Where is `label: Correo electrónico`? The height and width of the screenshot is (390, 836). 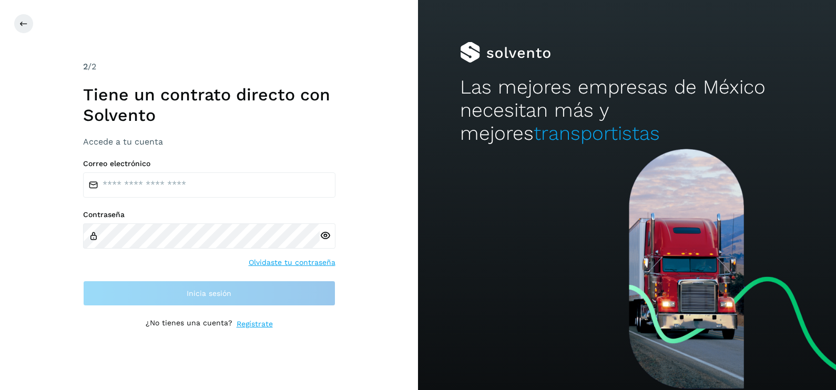 label: Correo electrónico is located at coordinates (209, 164).